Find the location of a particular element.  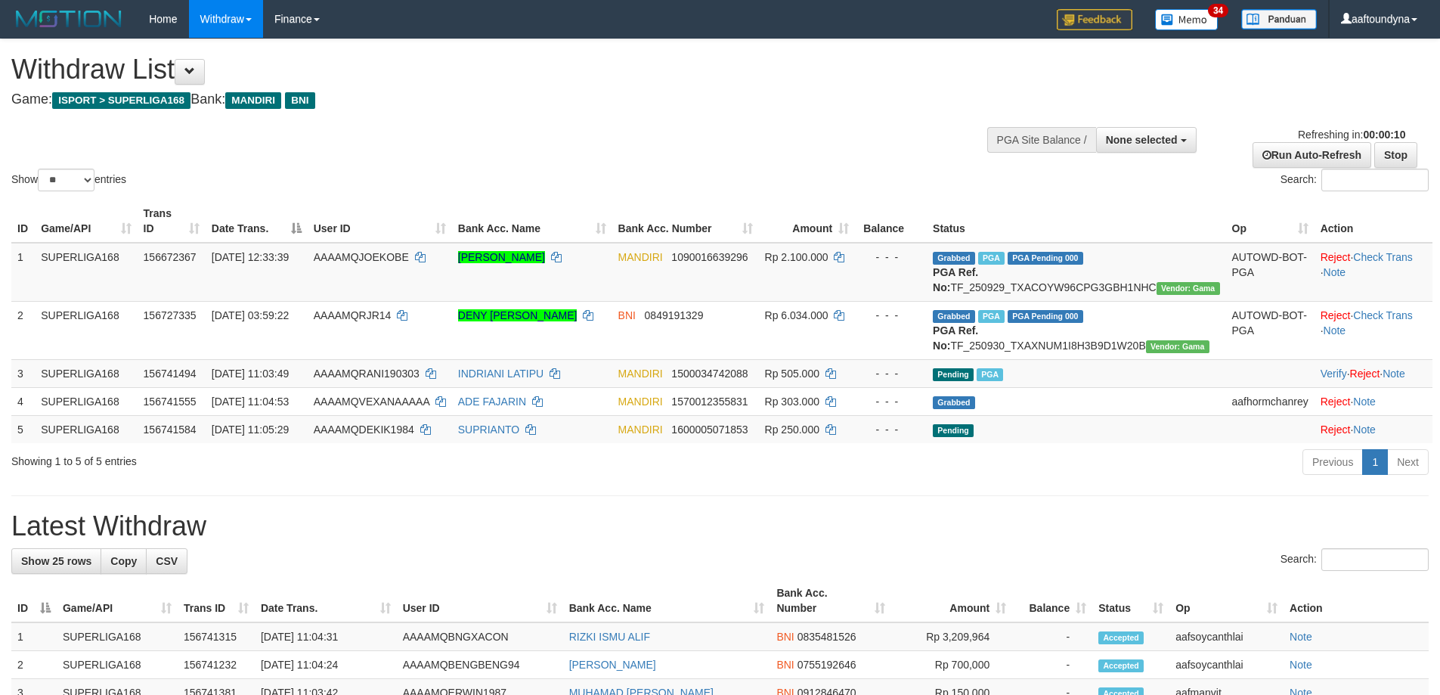

span: AAAAMQRANI190303 is located at coordinates (367, 373).